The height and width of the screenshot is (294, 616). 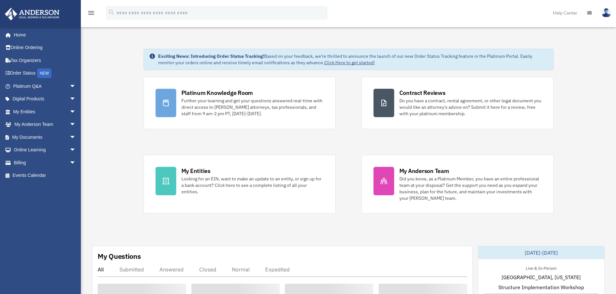 What do you see at coordinates (45, 125) in the screenshot?
I see `a: My Anderson Teamarrow_drop_down` at bounding box center [45, 125].